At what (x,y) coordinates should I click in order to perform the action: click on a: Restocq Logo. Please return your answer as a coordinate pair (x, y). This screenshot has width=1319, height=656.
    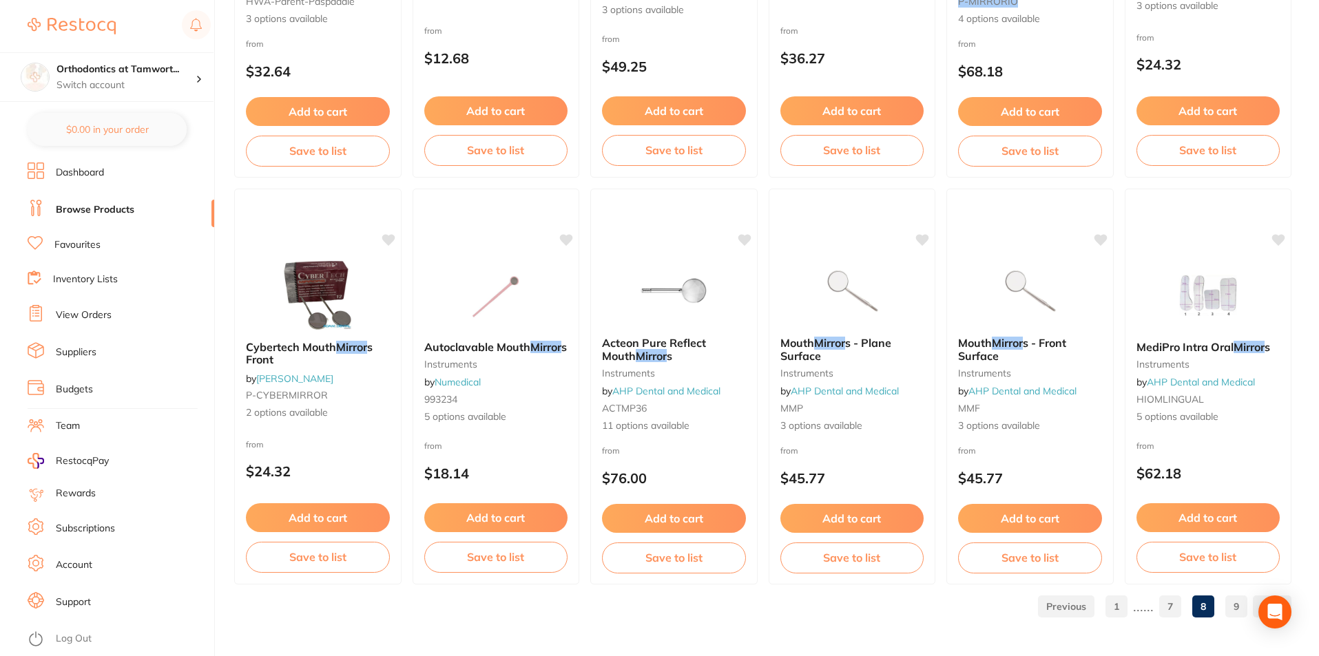
    Looking at the image, I should click on (72, 26).